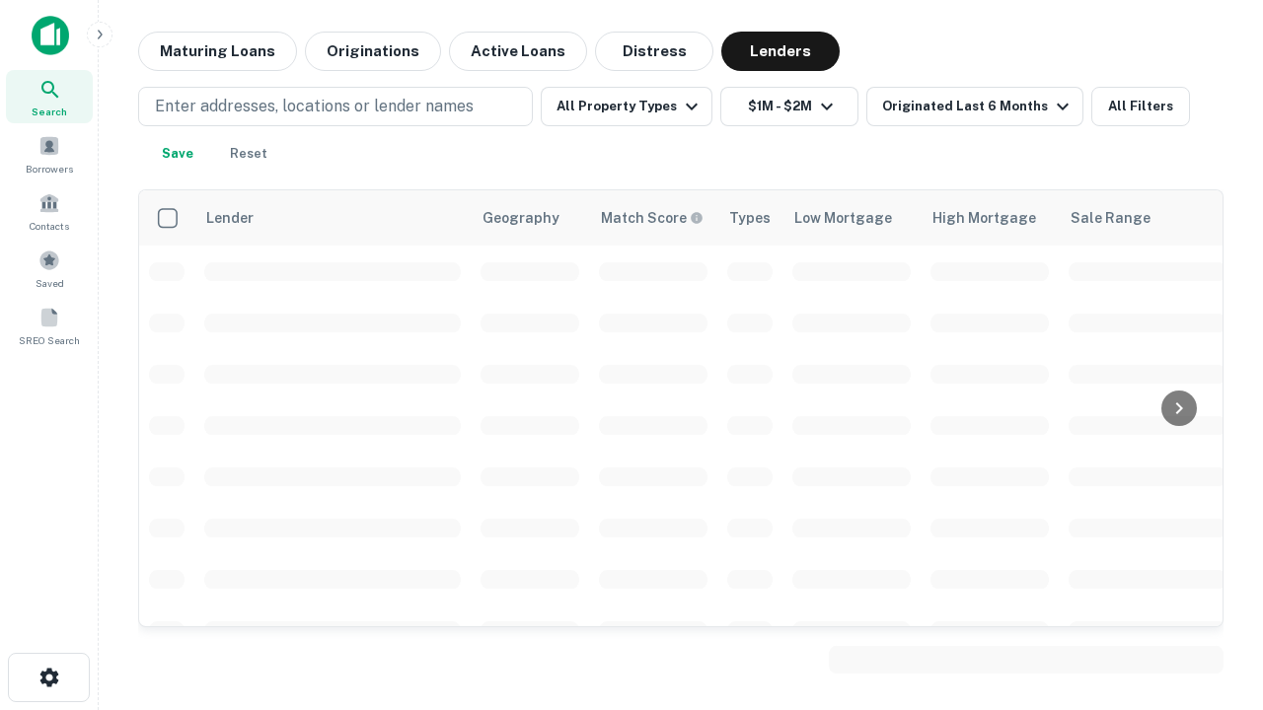 This screenshot has height=710, width=1263. Describe the element at coordinates (789, 107) in the screenshot. I see `button: $1M - $2M` at that location.